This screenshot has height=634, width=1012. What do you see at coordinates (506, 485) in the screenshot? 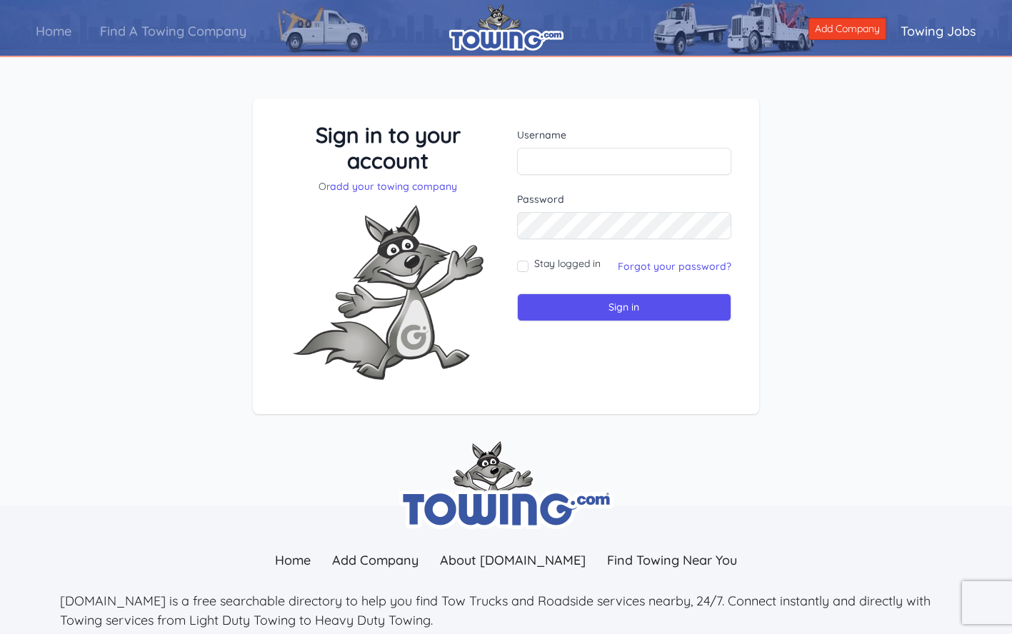
I see `img: towing` at bounding box center [506, 485].